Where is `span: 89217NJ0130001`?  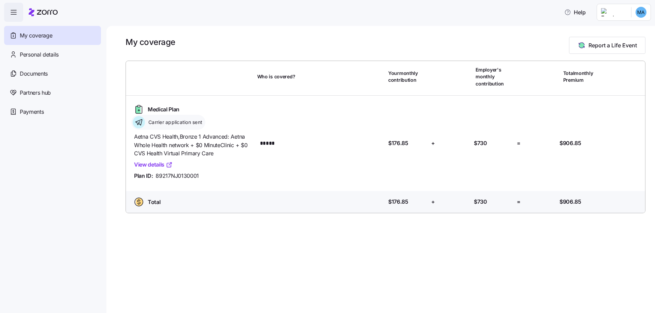 span: 89217NJ0130001 is located at coordinates (177, 176).